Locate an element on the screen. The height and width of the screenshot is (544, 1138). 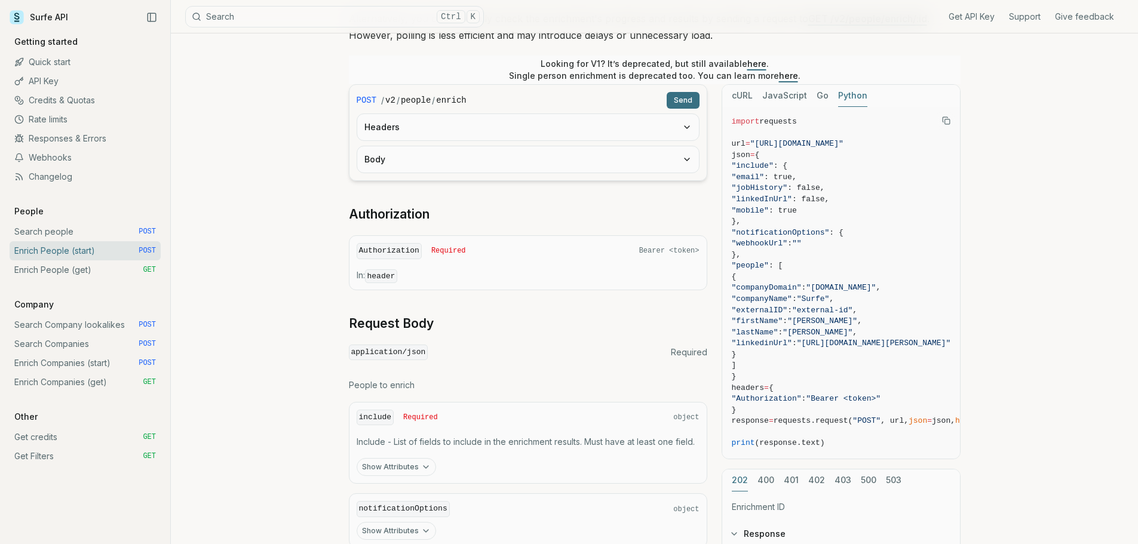
span: "notificationOptions" is located at coordinates (781, 232).